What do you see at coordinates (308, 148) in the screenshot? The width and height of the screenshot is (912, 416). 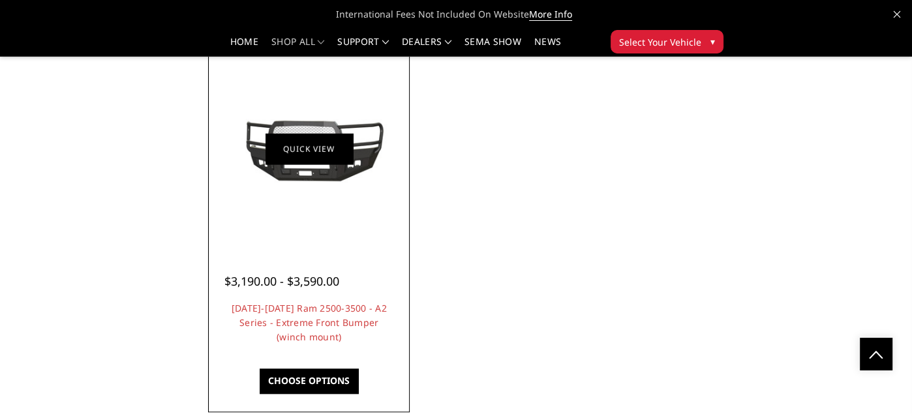 I see `a: 2019-2025 Ram 2500-3500 - A2 Series - Extreme Front Bumper (winch mount)` at bounding box center [308, 148].